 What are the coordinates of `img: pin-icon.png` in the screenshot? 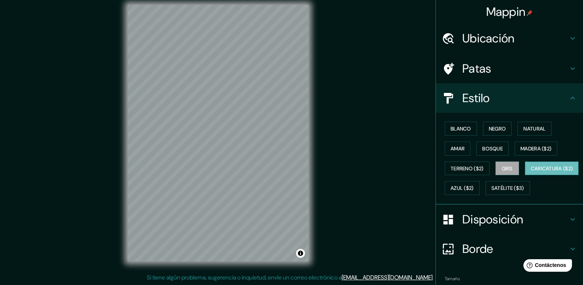 It's located at (530, 13).